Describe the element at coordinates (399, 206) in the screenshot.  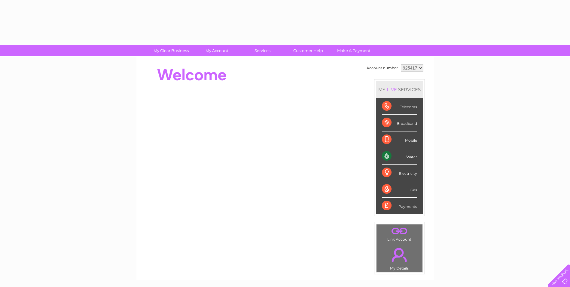
I see `div: Payments` at that location.